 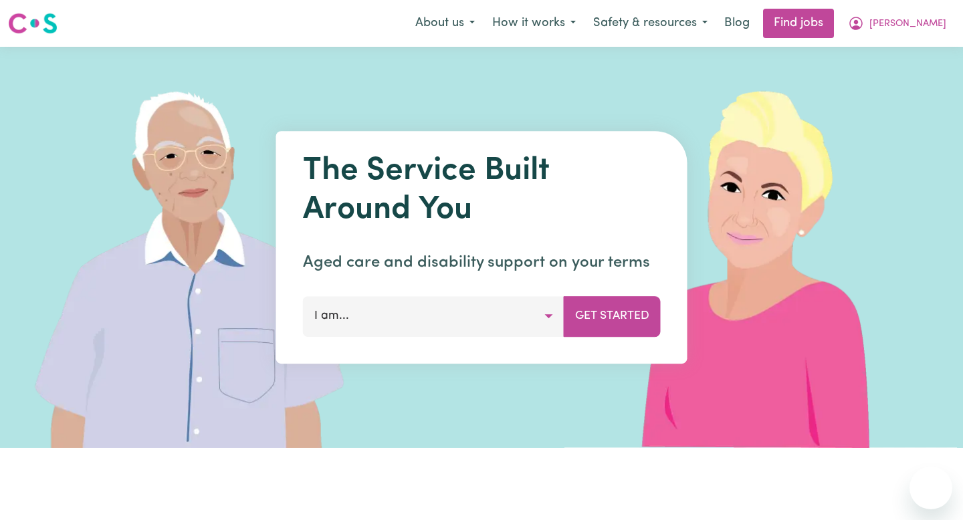 What do you see at coordinates (481, 263) in the screenshot?
I see `p: Aged care and disability support on your terms` at bounding box center [481, 263].